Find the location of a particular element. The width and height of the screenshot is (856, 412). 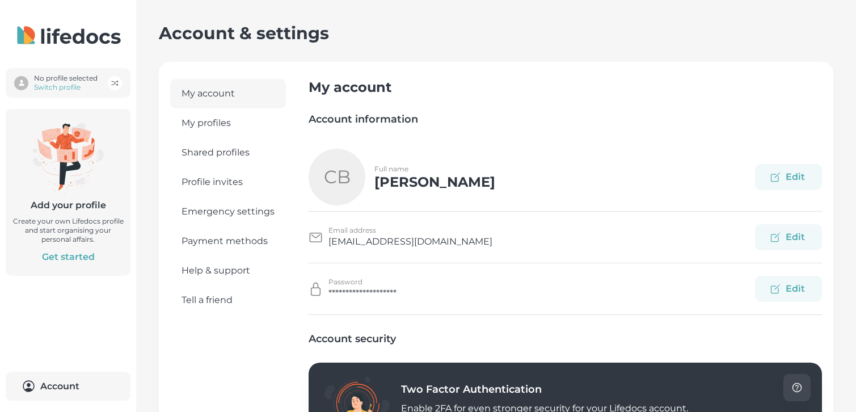

a: Get started is located at coordinates (68, 257).